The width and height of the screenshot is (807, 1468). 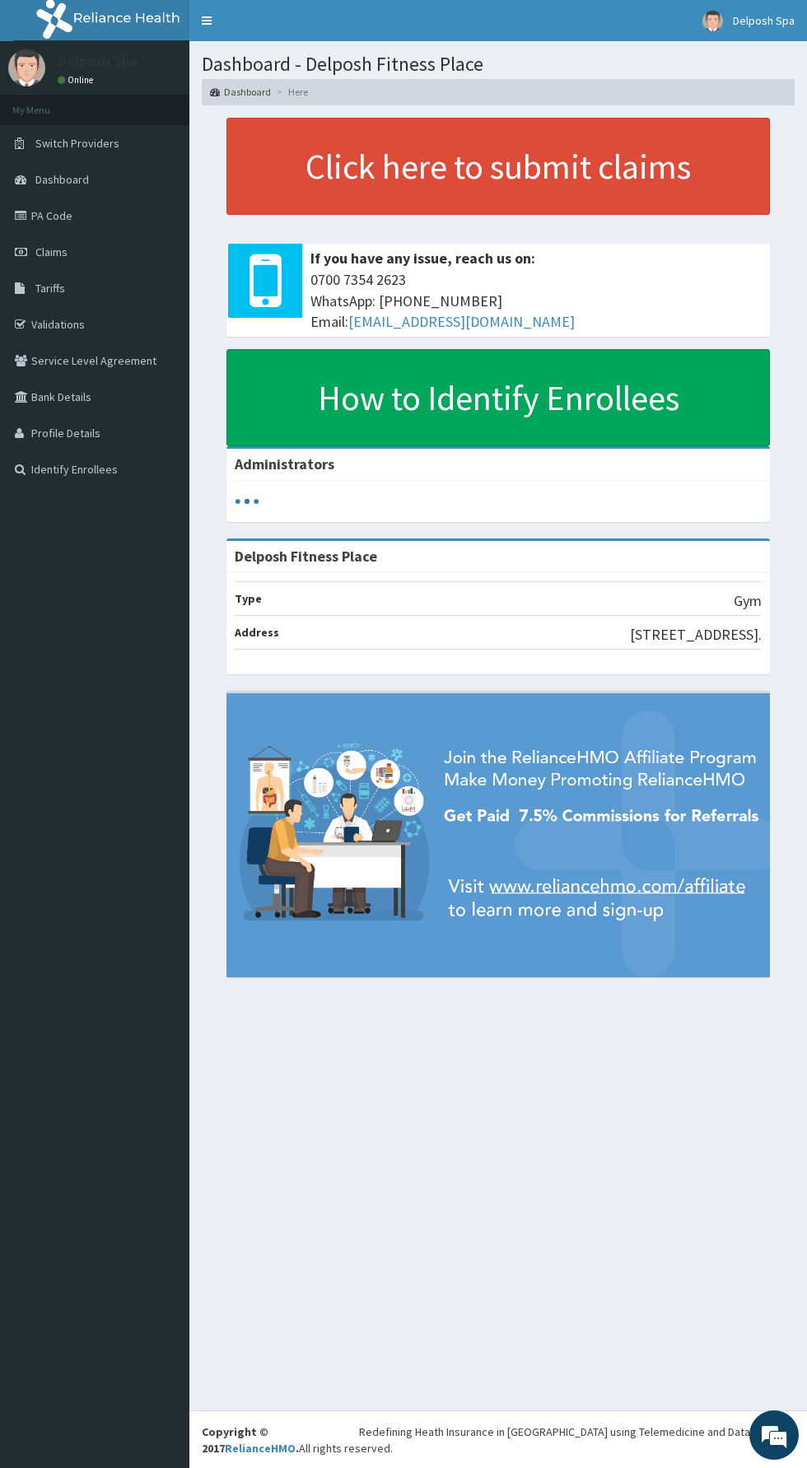 I want to click on span: Delposh Spa, so click(x=763, y=21).